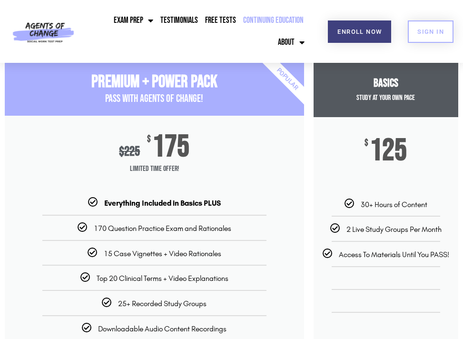  What do you see at coordinates (162, 328) in the screenshot?
I see `span: Downloadable Audio Content Recordings` at bounding box center [162, 328].